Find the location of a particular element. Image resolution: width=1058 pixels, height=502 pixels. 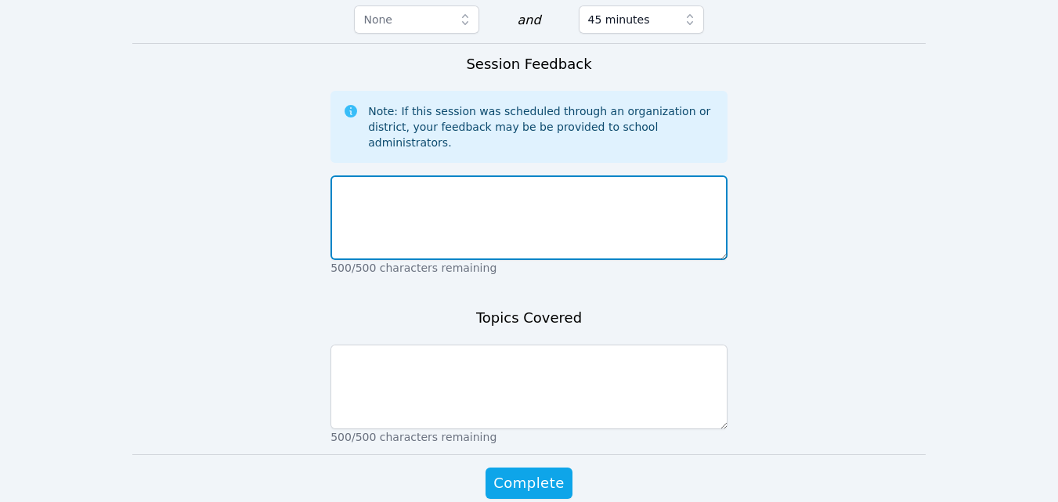

span: None is located at coordinates (377, 20).